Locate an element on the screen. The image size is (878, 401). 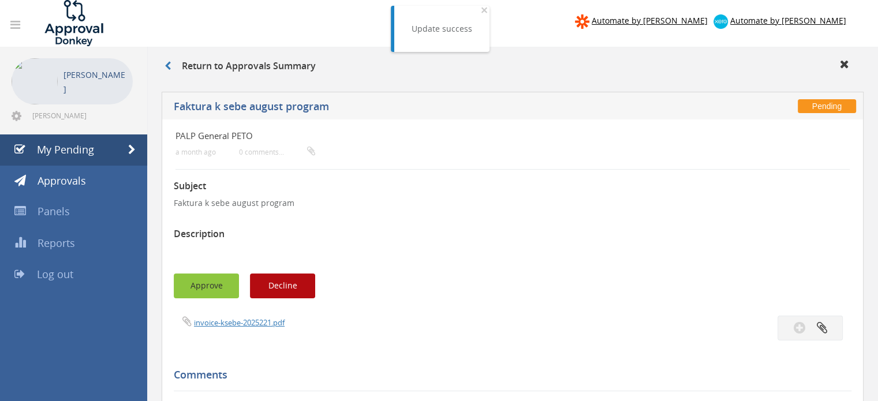
h3: Subject is located at coordinates (513, 186).